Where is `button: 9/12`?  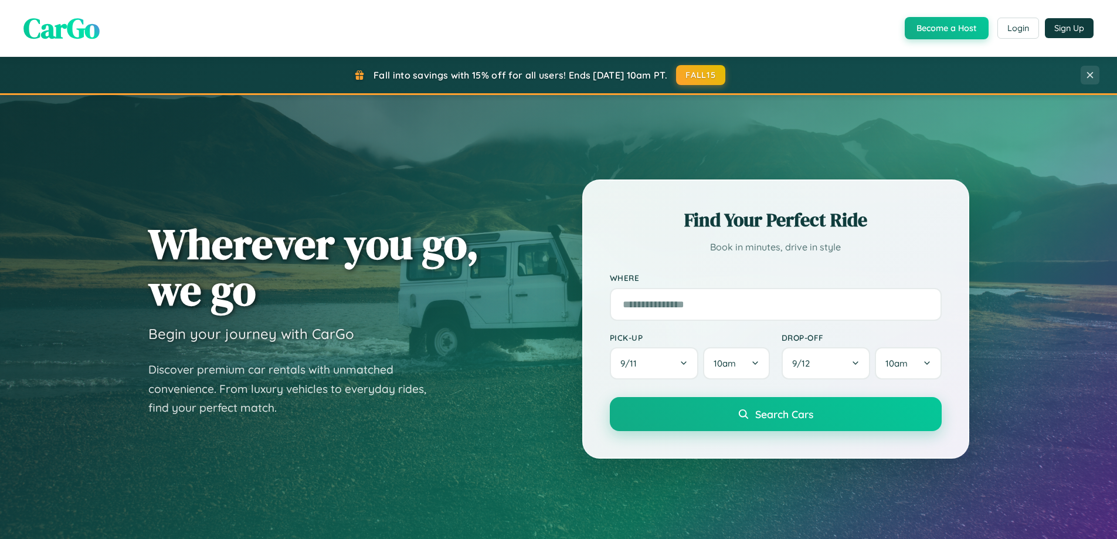 button: 9/12 is located at coordinates (826, 363).